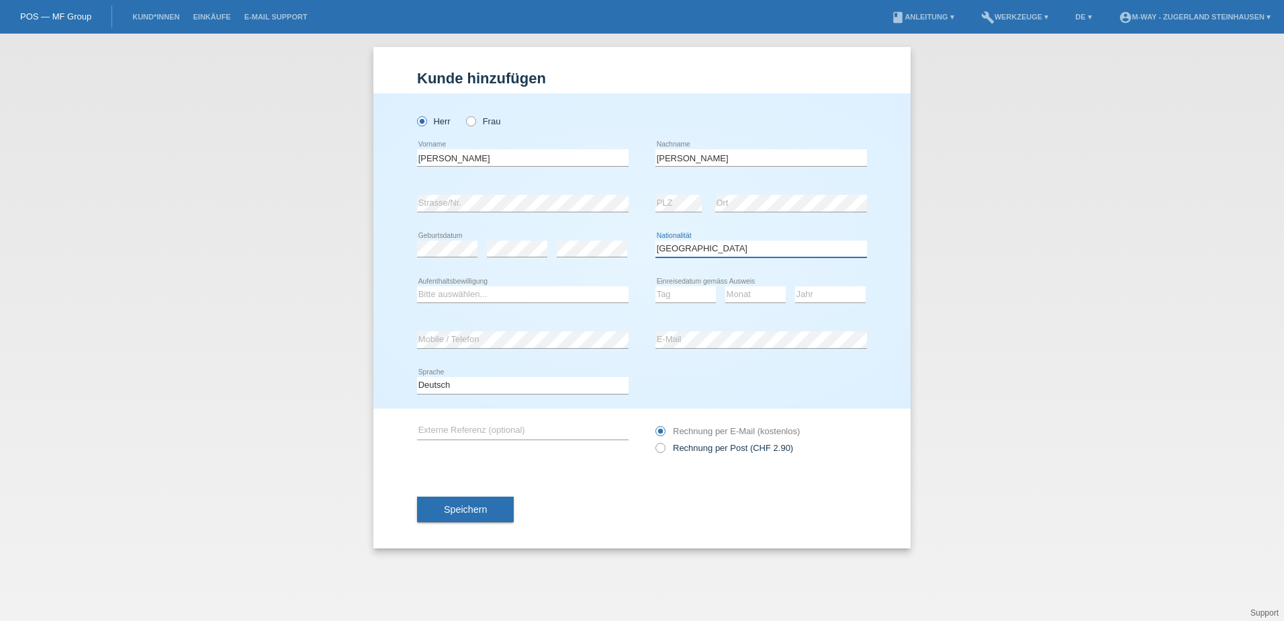  Describe the element at coordinates (421, 120) in the screenshot. I see `input: Herr` at that location.